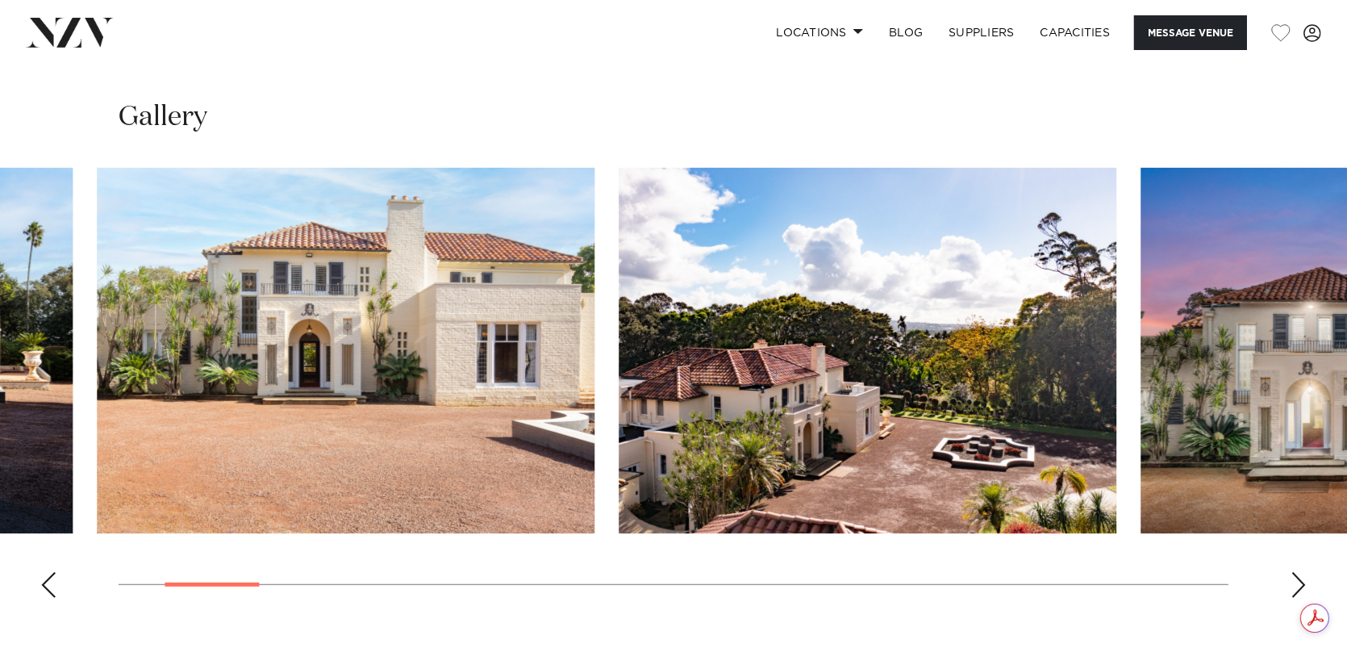 This screenshot has width=1347, height=661. I want to click on h2: Gallery, so click(163, 117).